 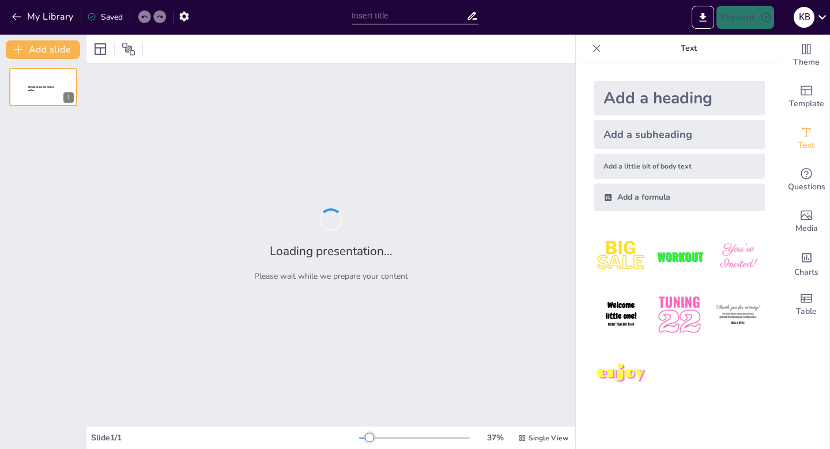 What do you see at coordinates (621, 314) in the screenshot?
I see `img: 4.jpeg` at bounding box center [621, 314].